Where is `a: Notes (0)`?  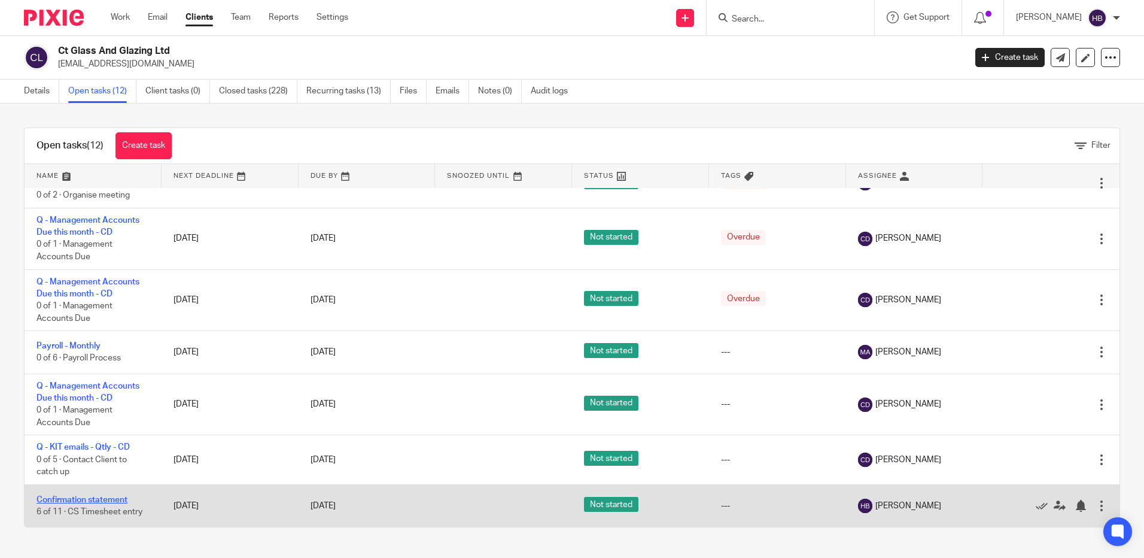 a: Notes (0) is located at coordinates (499, 91).